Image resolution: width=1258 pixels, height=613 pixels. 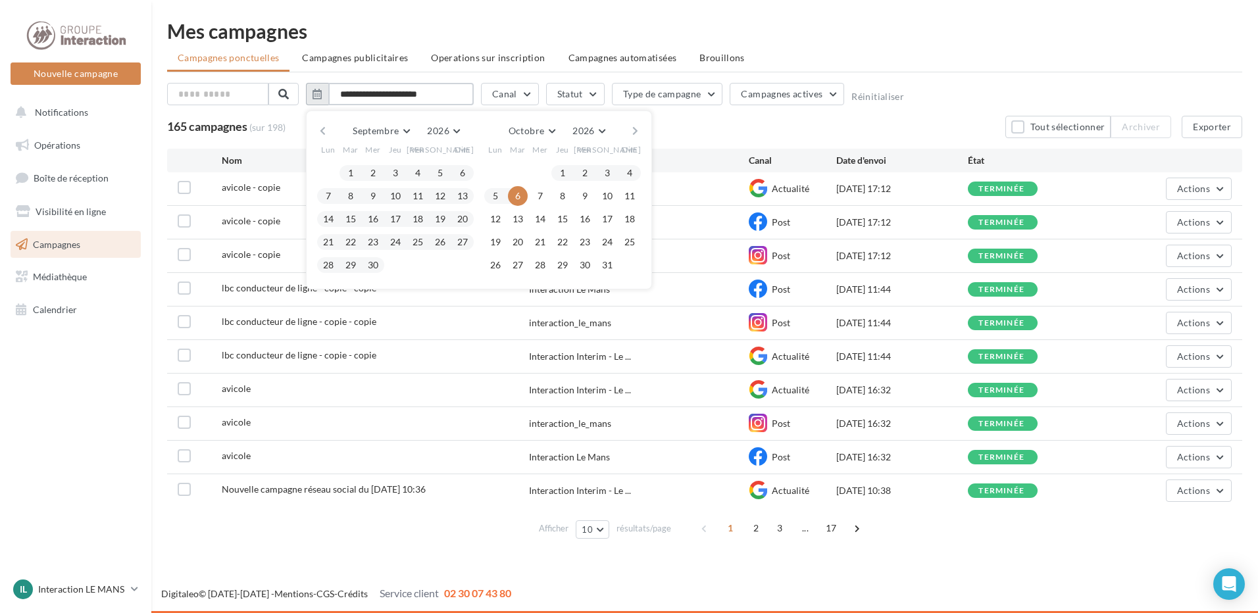 What do you see at coordinates (395, 242) in the screenshot?
I see `button: 24` at bounding box center [395, 242].